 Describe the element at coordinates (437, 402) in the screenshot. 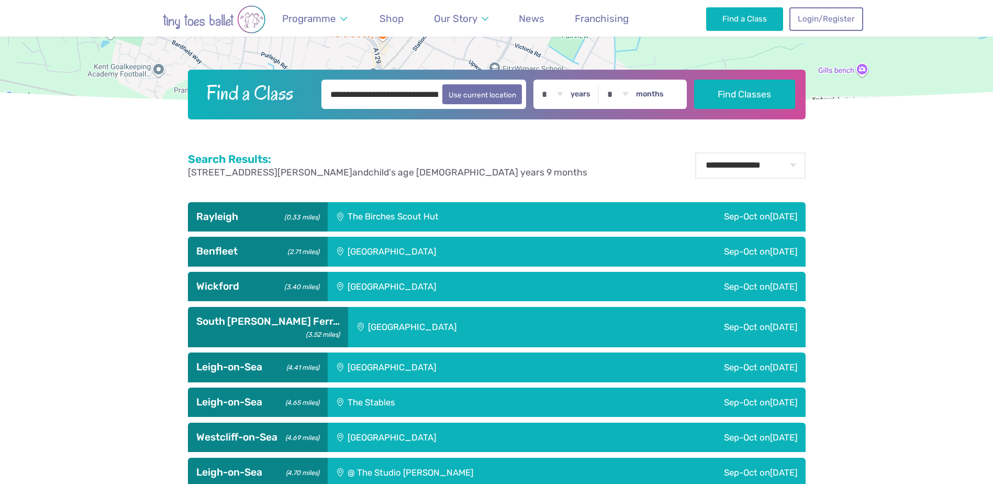

I see `div: The Stables` at that location.